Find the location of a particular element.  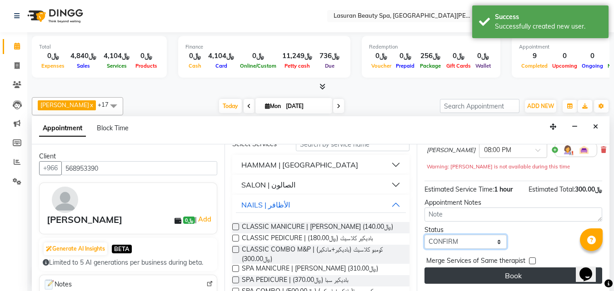

span: Package is located at coordinates (430, 66).